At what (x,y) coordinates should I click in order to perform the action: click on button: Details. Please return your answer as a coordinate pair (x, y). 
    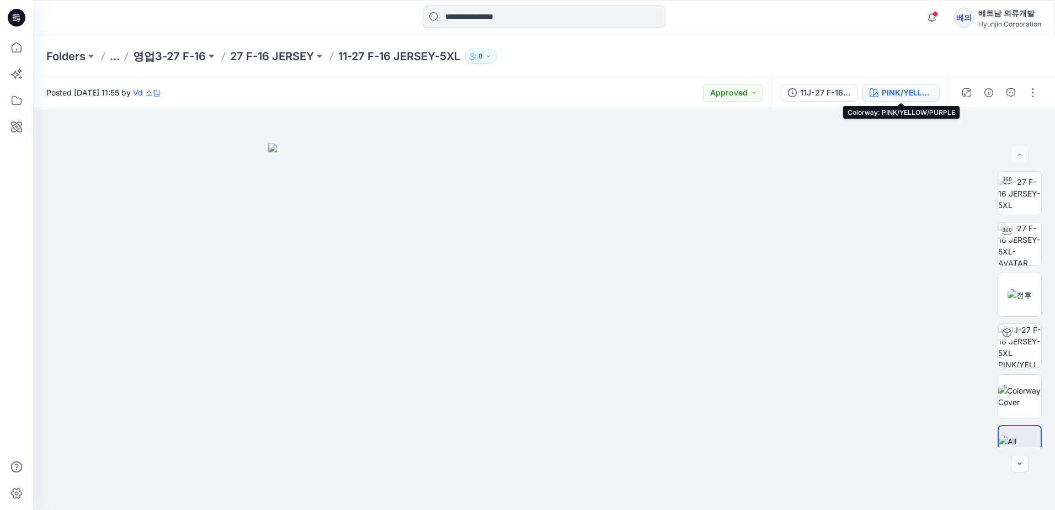
    Looking at the image, I should click on (989, 93).